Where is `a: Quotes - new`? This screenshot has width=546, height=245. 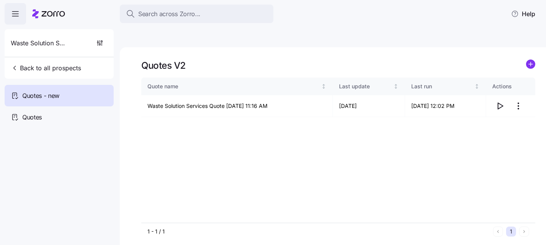
a: Quotes - new is located at coordinates (59, 96).